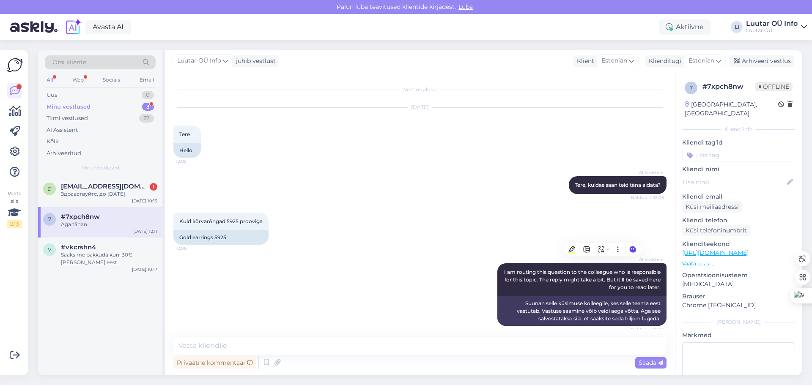 The height and width of the screenshot is (385, 812). I want to click on span: Saada, so click(651, 363).